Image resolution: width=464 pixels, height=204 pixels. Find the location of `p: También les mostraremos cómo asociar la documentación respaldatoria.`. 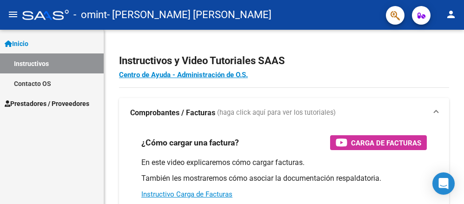

p: También les mostraremos cómo asociar la documentación respaldatoria. is located at coordinates (284, 178).